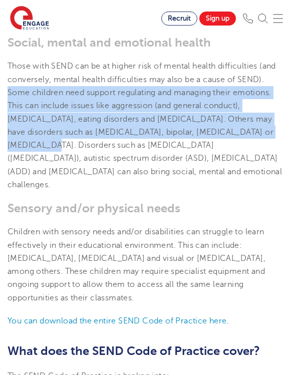  What do you see at coordinates (179, 18) in the screenshot?
I see `span: Recruit` at bounding box center [179, 18].